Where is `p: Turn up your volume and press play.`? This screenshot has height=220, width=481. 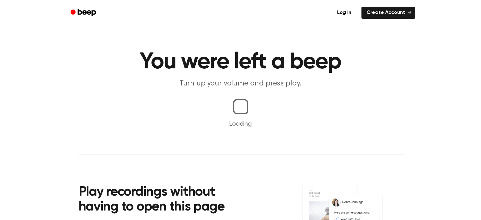 p: Turn up your volume and press play. is located at coordinates (240, 83).